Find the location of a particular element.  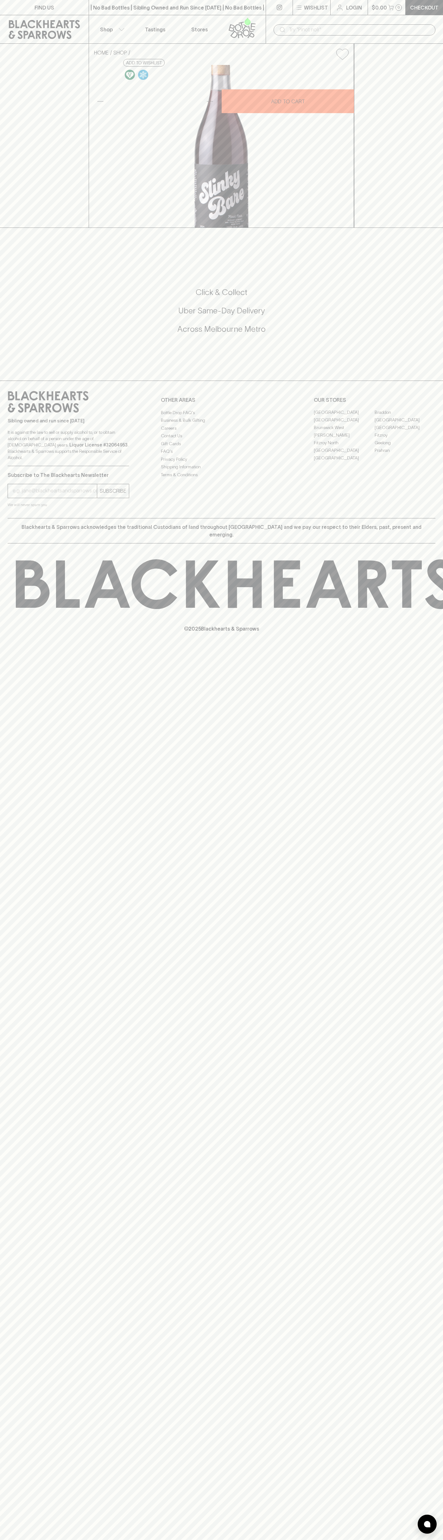

a: SHOP is located at coordinates (120, 53).